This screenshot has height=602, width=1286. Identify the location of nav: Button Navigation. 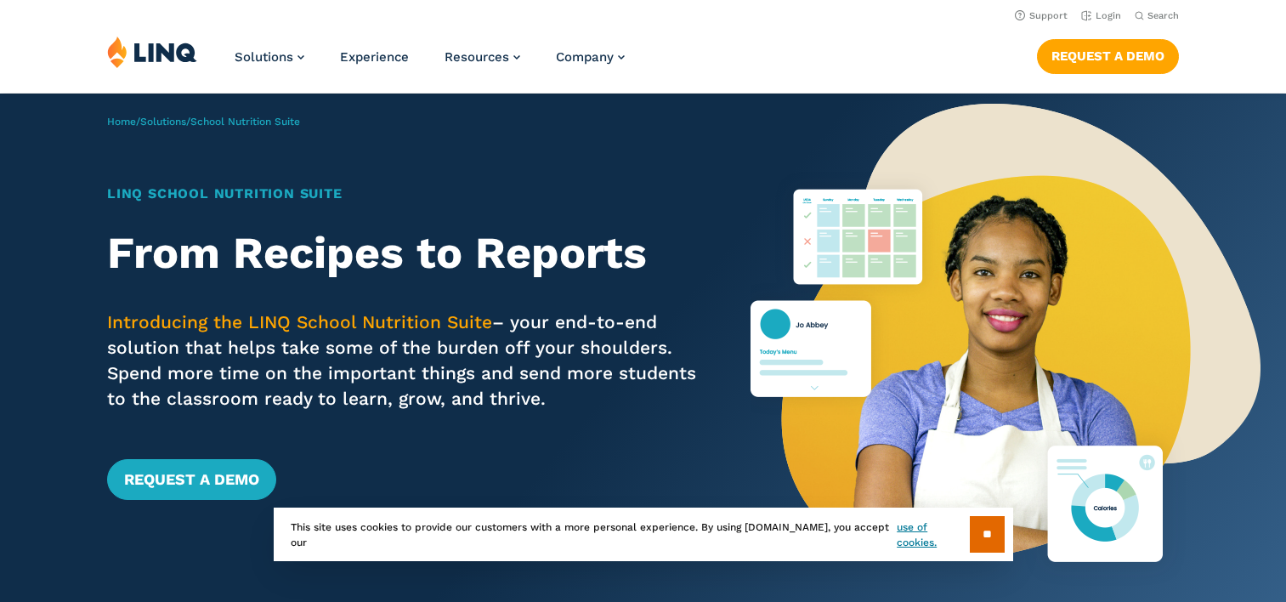
(1108, 54).